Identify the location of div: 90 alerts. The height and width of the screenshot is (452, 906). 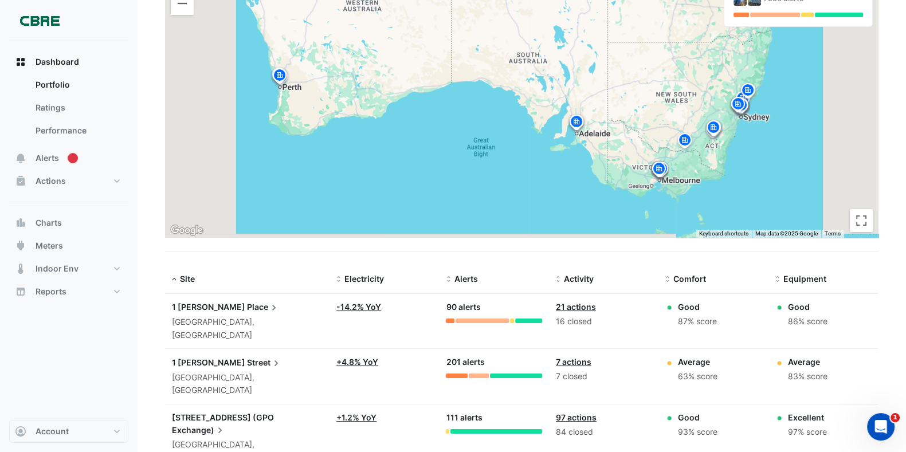
(493, 307).